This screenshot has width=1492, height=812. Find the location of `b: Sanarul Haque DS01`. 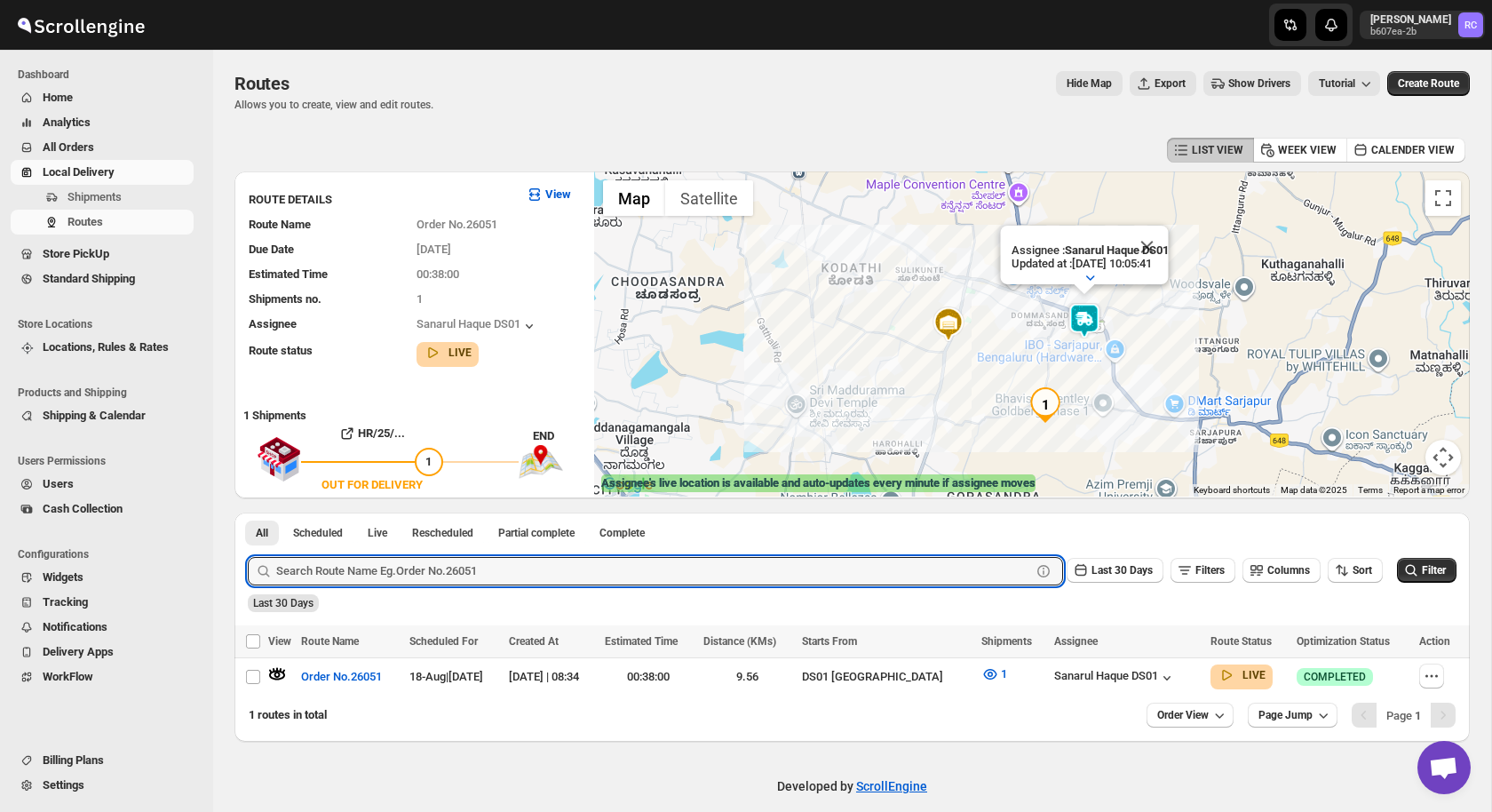

b: Sanarul Haque DS01 is located at coordinates (1115, 250).